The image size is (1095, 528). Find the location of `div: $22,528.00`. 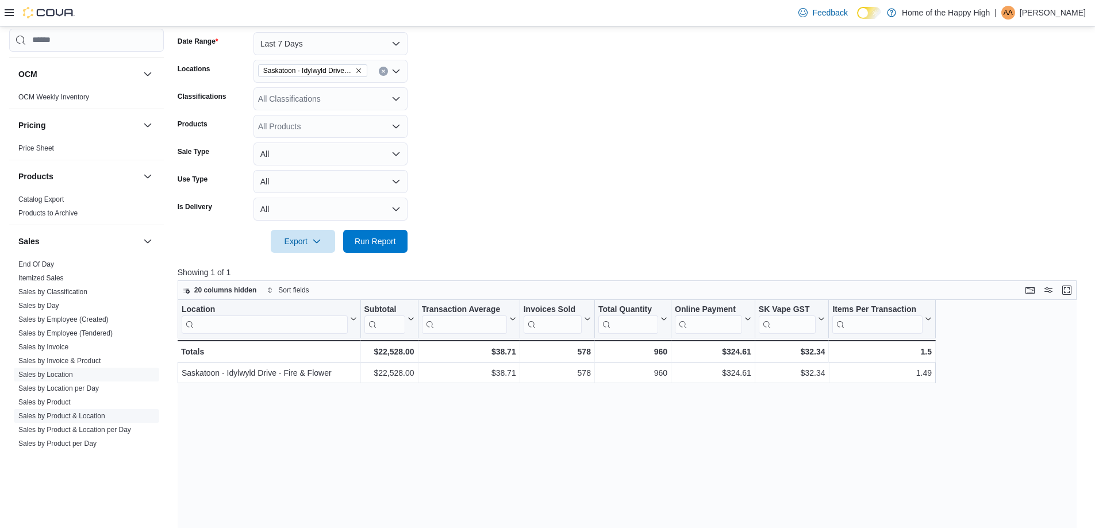

div: $22,528.00 is located at coordinates (389, 373).